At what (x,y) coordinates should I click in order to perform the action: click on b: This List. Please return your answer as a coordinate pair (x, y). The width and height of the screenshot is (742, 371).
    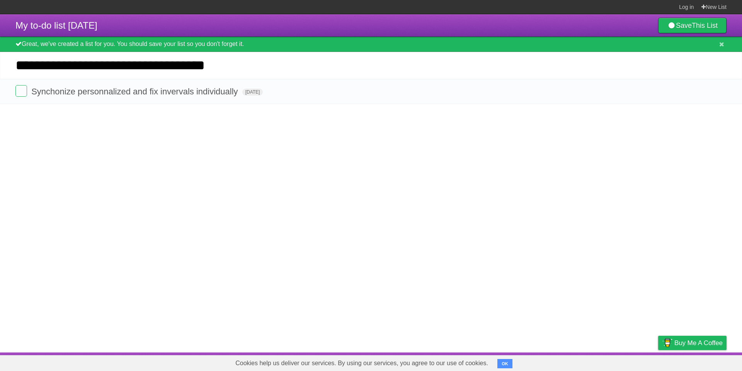
    Looking at the image, I should click on (705, 26).